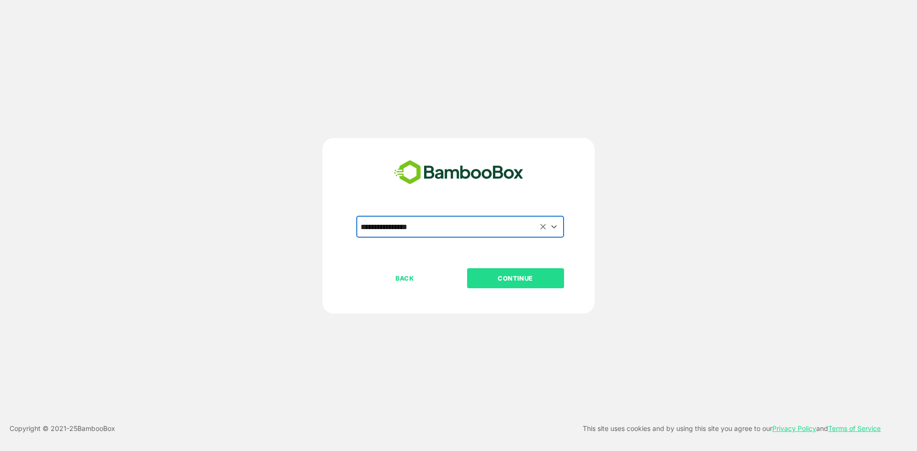 The width and height of the screenshot is (917, 451). What do you see at coordinates (543, 226) in the screenshot?
I see `button: Clear` at bounding box center [543, 226].